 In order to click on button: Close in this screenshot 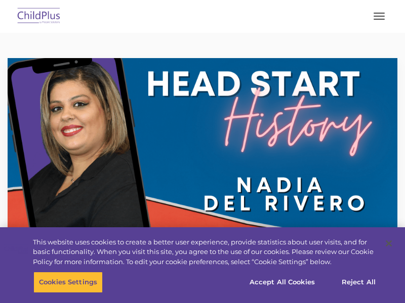, I will do `click(388, 244)`.